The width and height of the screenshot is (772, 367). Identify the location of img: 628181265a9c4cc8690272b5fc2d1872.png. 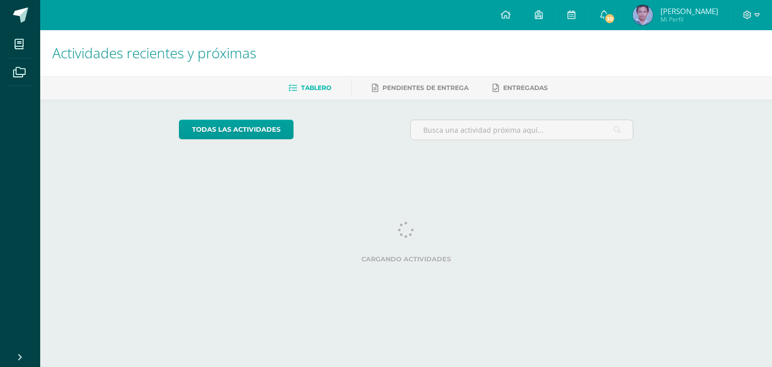
(643, 15).